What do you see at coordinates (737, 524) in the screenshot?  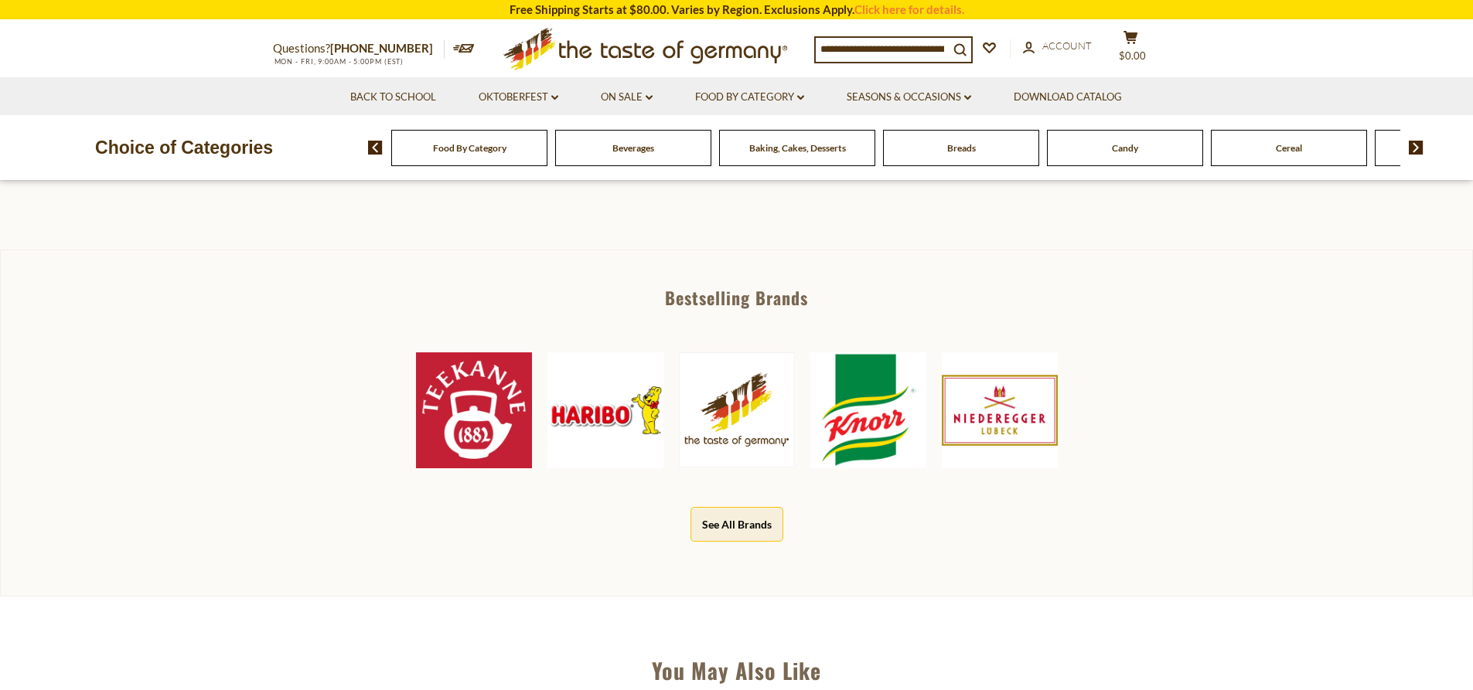 I see `button: See All Brands` at bounding box center [737, 524].